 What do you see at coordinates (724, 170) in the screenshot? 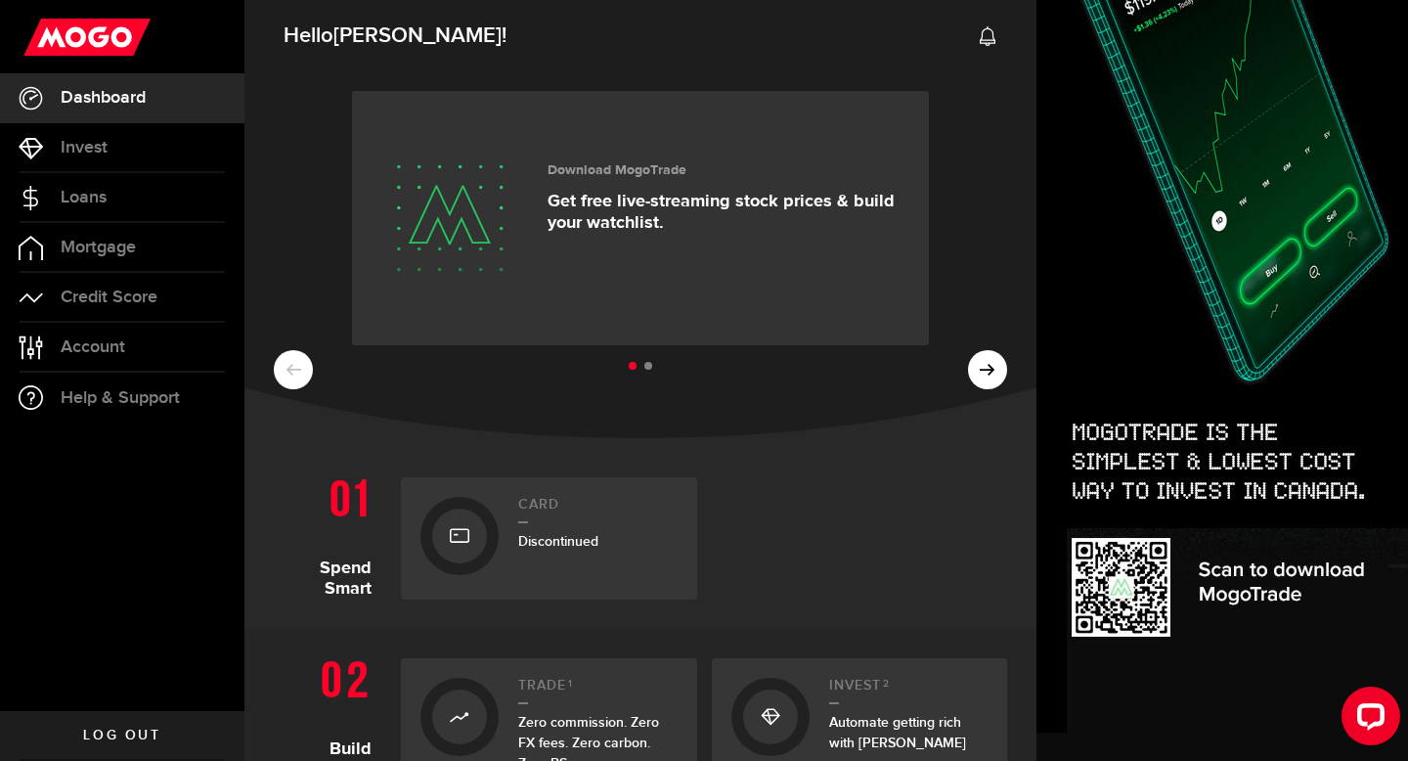
I see `h3: Download MogoTrade` at bounding box center [724, 170].